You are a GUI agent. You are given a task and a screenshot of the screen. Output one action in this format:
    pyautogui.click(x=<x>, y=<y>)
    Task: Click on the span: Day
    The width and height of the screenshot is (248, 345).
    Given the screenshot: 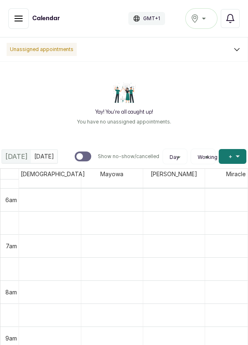 What is the action you would take?
    pyautogui.click(x=174, y=157)
    